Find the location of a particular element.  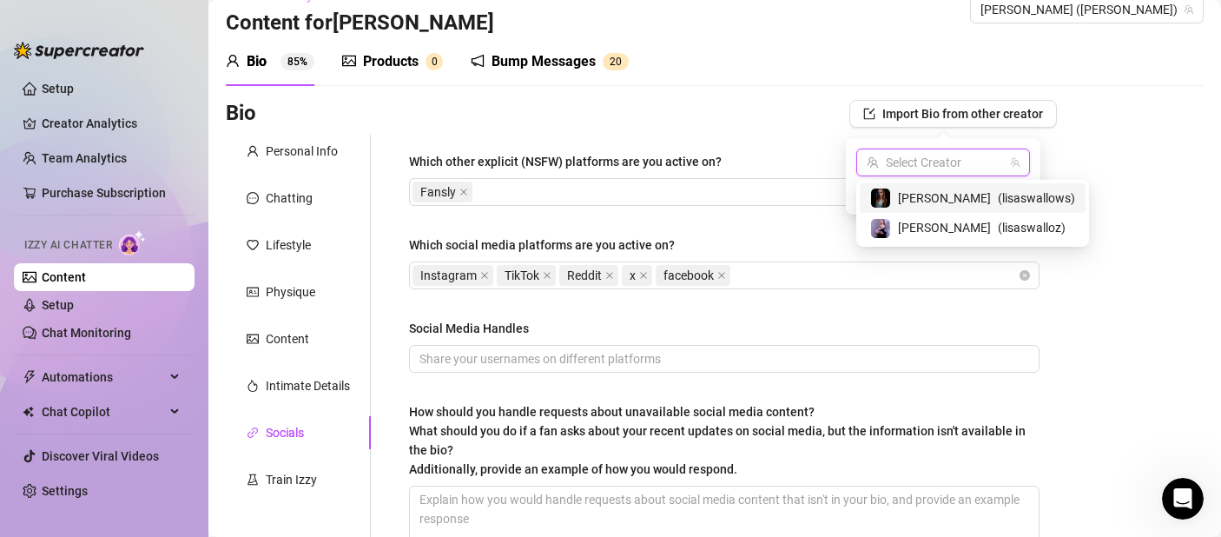

div: Lifestyle is located at coordinates (288, 245).